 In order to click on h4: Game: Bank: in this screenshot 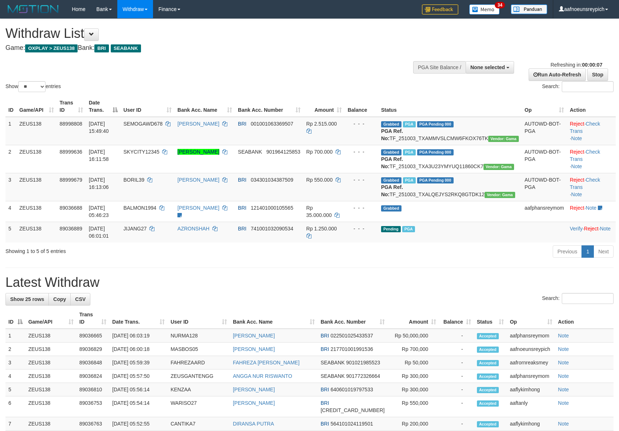, I will do `click(206, 48)`.